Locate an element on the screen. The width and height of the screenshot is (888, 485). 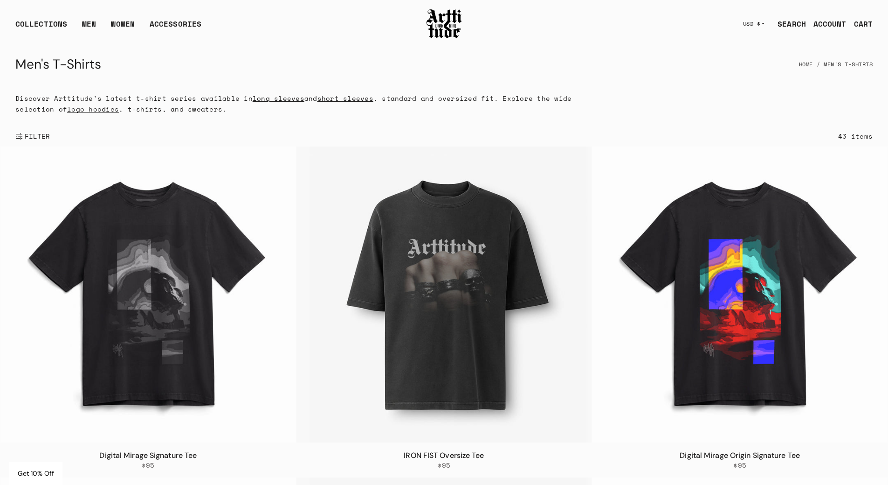
div: ACCESSORIES is located at coordinates (175, 28).